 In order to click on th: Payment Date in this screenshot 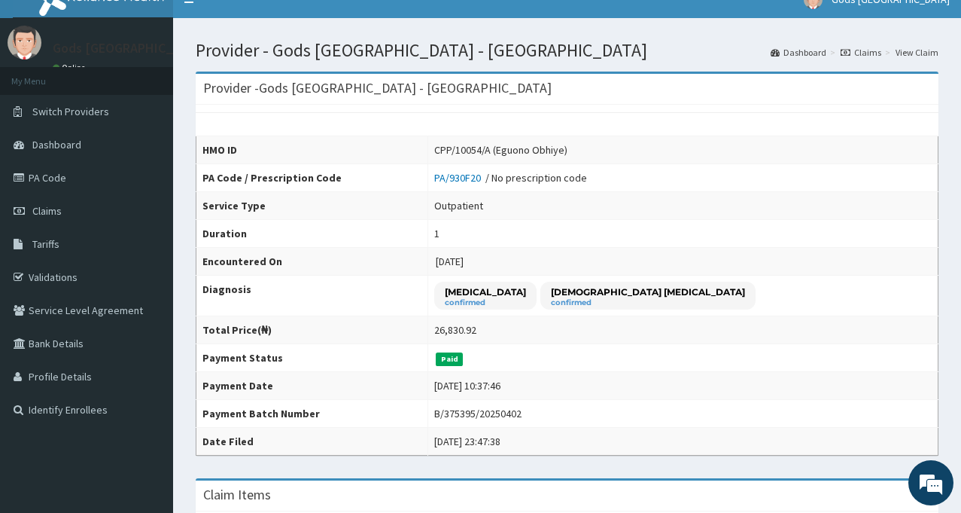, I will do `click(312, 385)`.